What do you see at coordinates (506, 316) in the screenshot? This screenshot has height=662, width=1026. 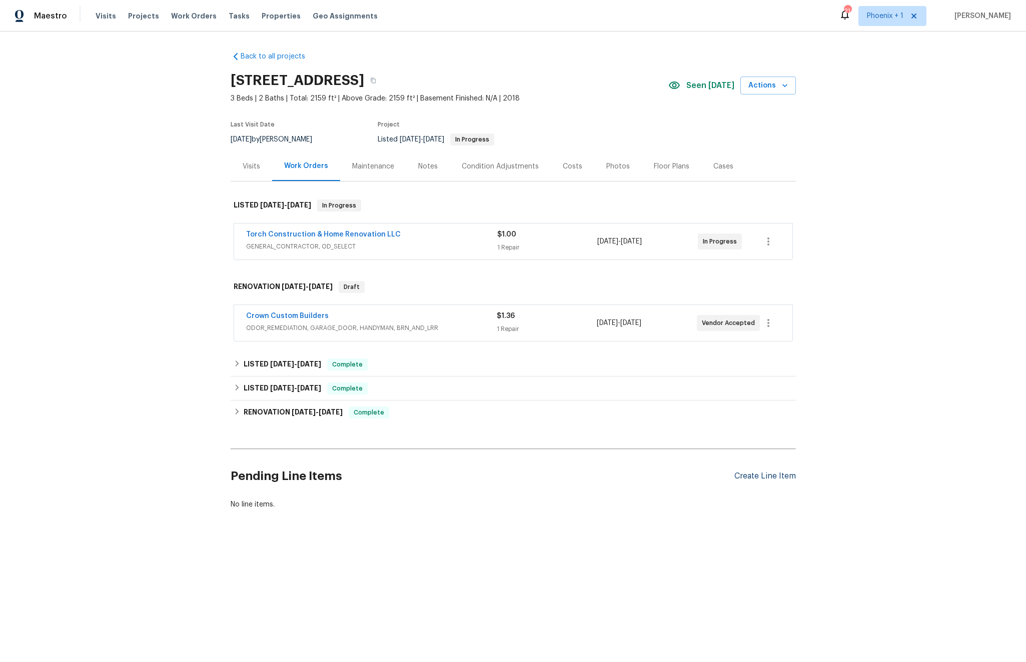 I see `span: $1.36` at bounding box center [506, 316].